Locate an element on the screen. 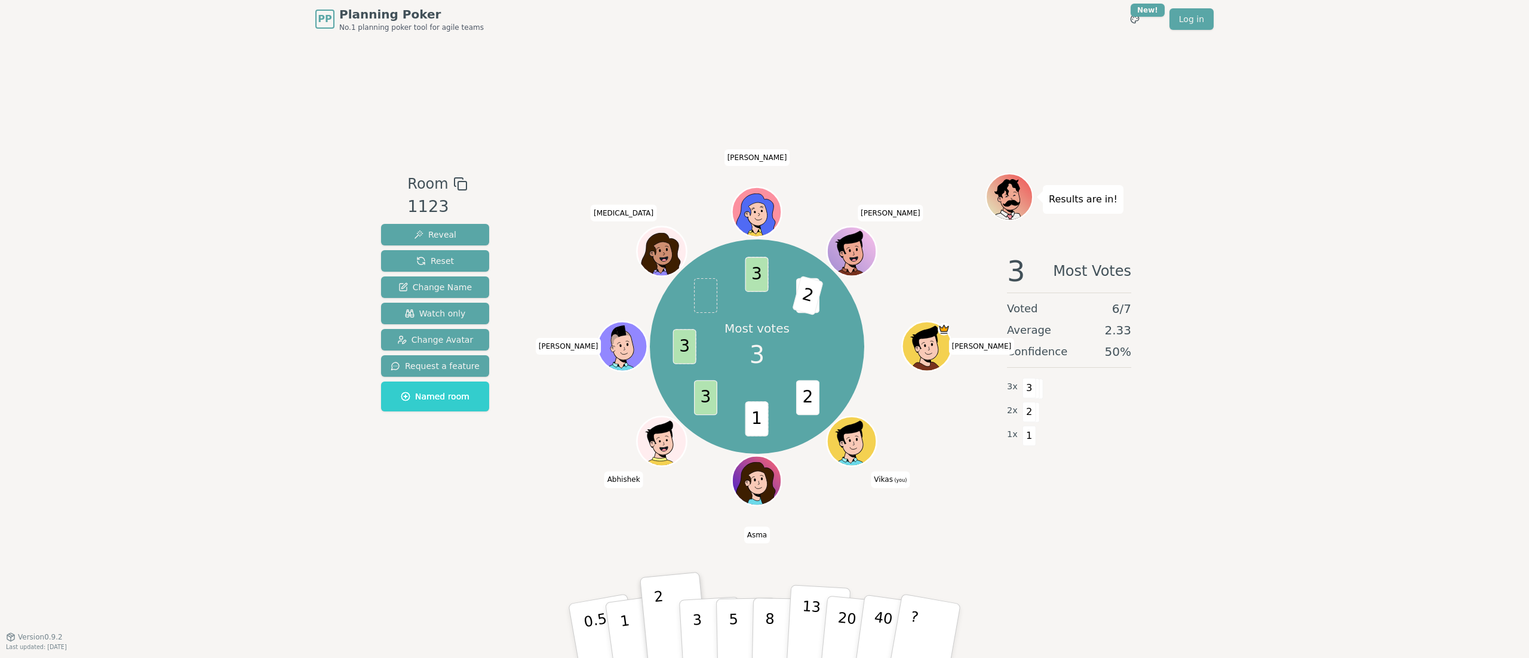 The height and width of the screenshot is (658, 1529). a: PPPlanning PokerNo.1 planning poker tool for agile teams is located at coordinates (399, 19).